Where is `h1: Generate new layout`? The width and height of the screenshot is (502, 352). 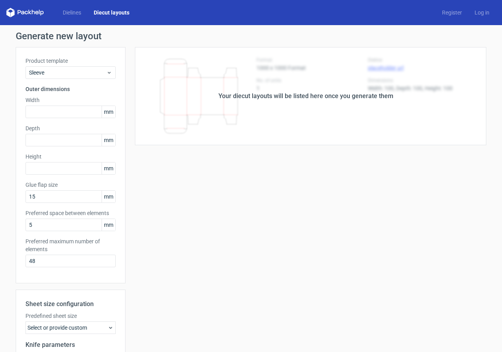 h1: Generate new layout is located at coordinates (251, 36).